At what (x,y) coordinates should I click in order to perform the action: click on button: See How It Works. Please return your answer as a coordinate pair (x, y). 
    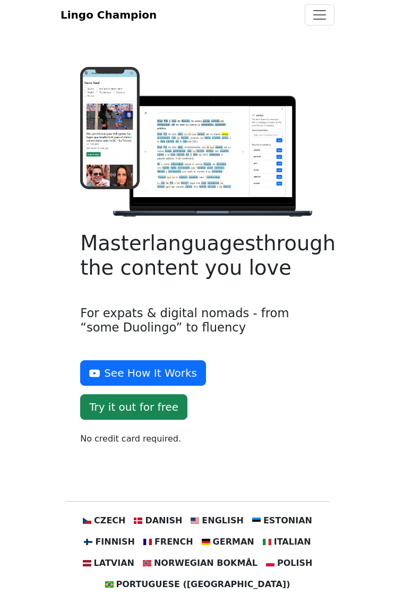
    Looking at the image, I should click on (143, 373).